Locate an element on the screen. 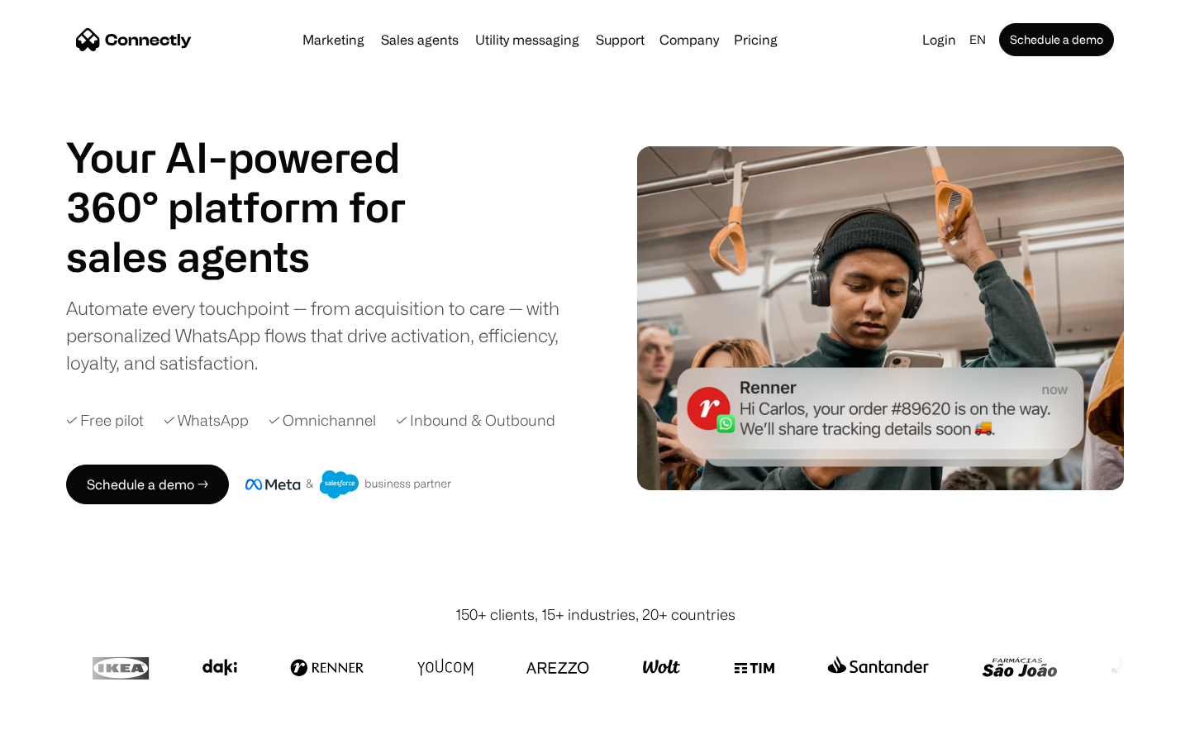 The image size is (1190, 744). a: Utility messaging is located at coordinates (527, 40).